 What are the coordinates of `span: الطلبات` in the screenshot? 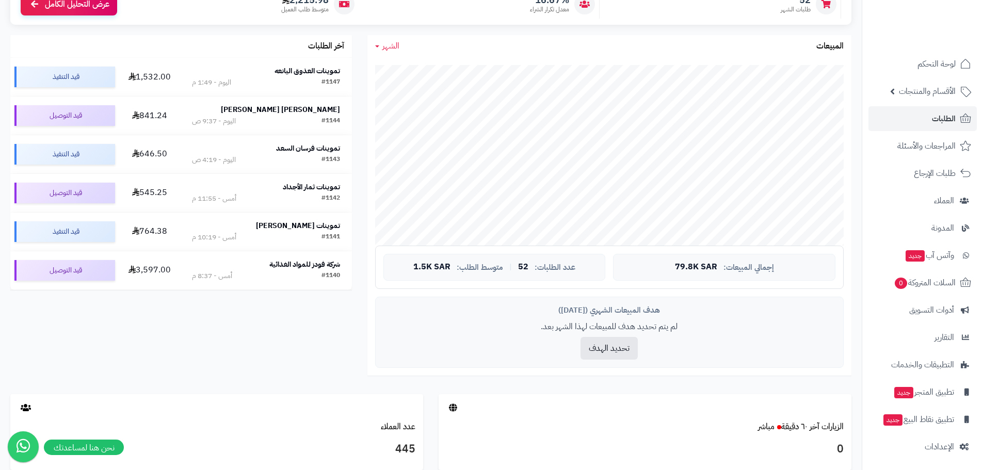 It's located at (944, 119).